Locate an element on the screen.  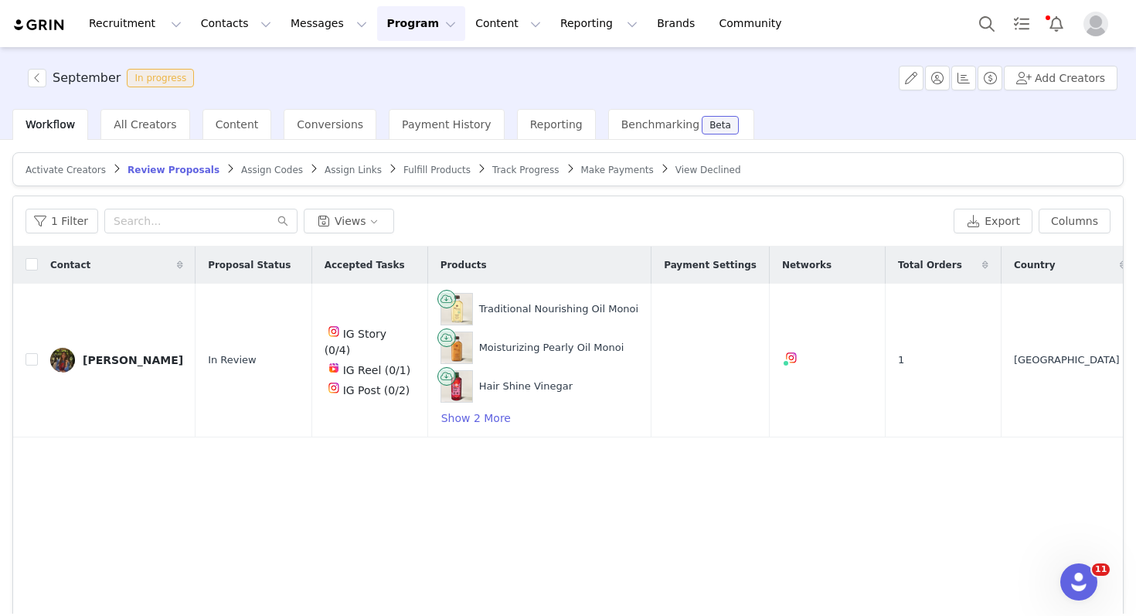
span: IG Post (0/2) is located at coordinates (376, 390).